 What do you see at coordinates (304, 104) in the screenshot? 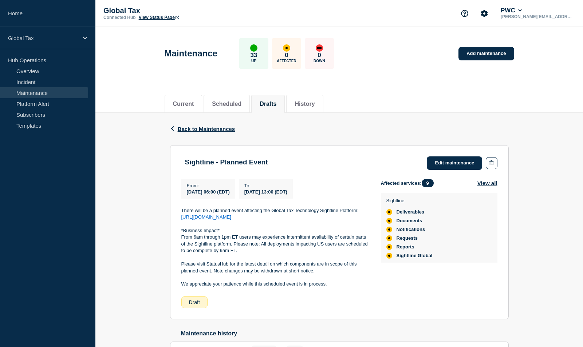
I see `button: History` at bounding box center [304, 104].